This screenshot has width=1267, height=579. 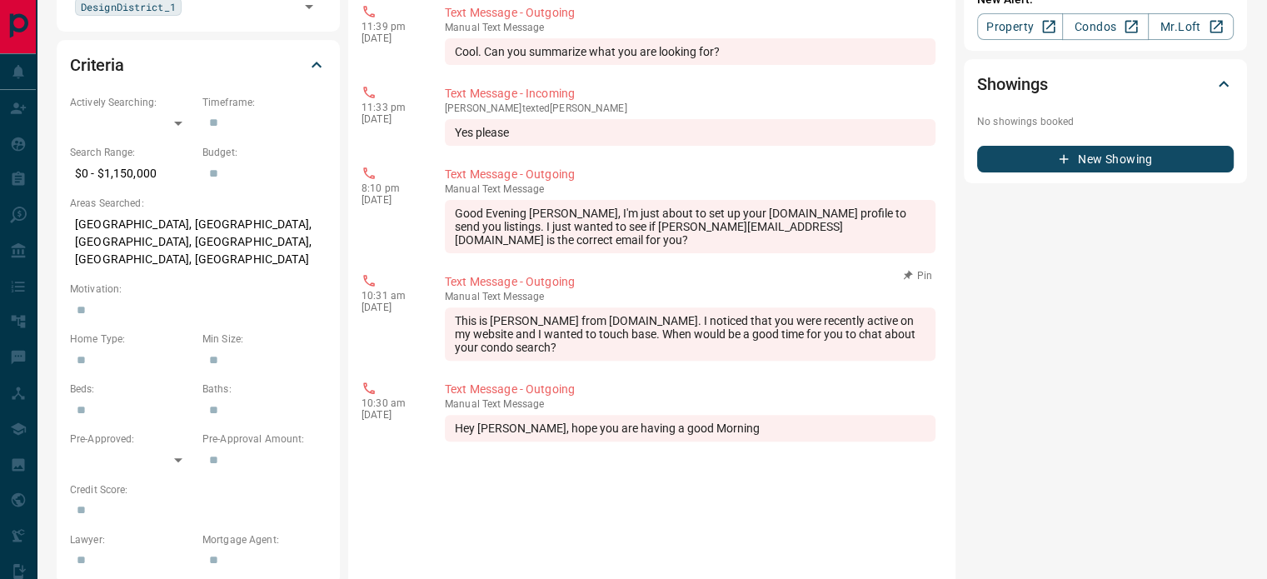 What do you see at coordinates (132, 339) in the screenshot?
I see `p: Home Type:` at bounding box center [132, 339].